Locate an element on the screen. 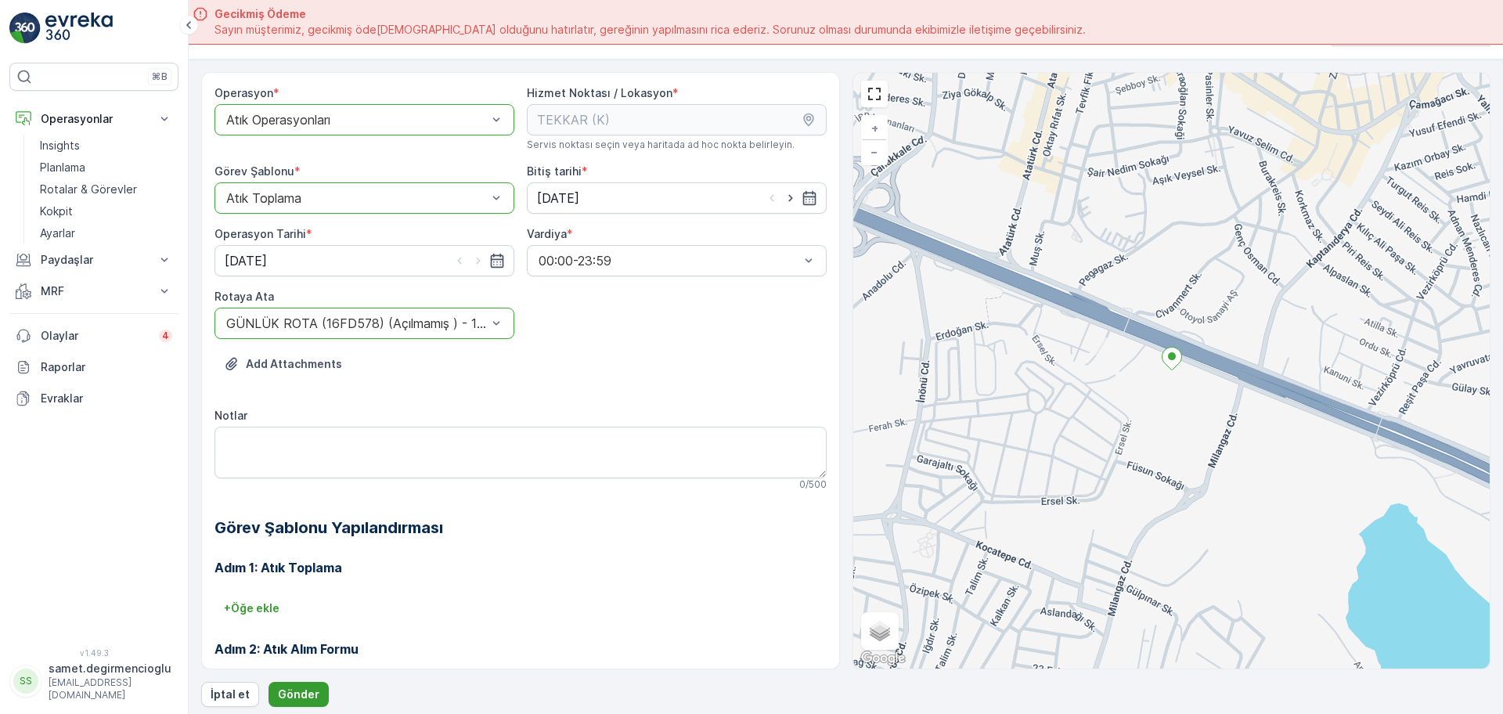 This screenshot has height=714, width=1503. p: samet.degirmencioglu is located at coordinates (110, 669).